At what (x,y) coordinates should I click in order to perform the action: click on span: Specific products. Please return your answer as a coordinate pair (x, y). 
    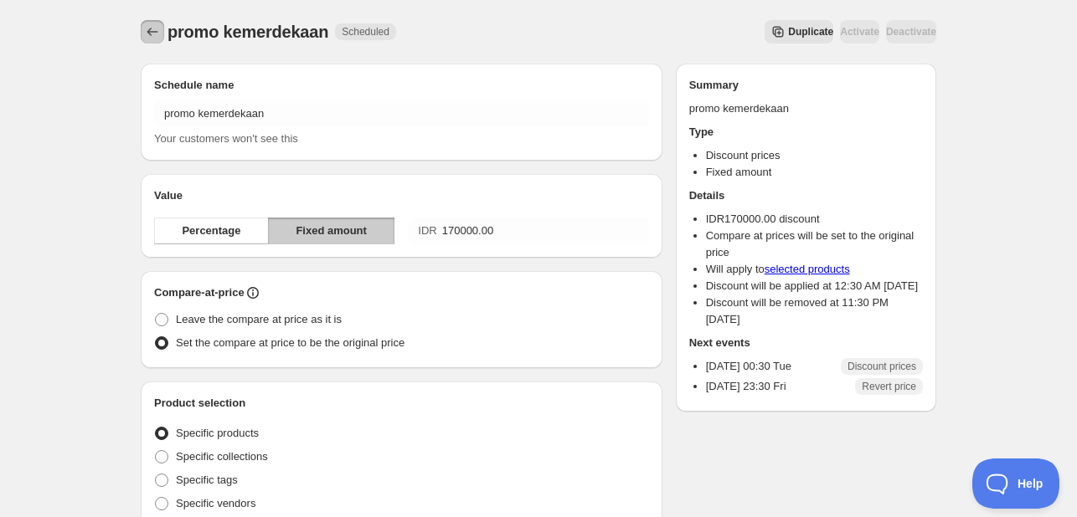
    Looking at the image, I should click on (217, 433).